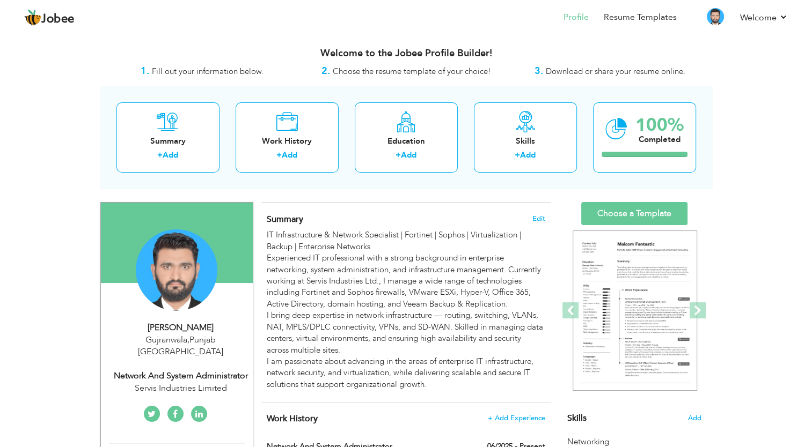  Describe the element at coordinates (176, 270) in the screenshot. I see `img: Usman Mehmood` at that location.